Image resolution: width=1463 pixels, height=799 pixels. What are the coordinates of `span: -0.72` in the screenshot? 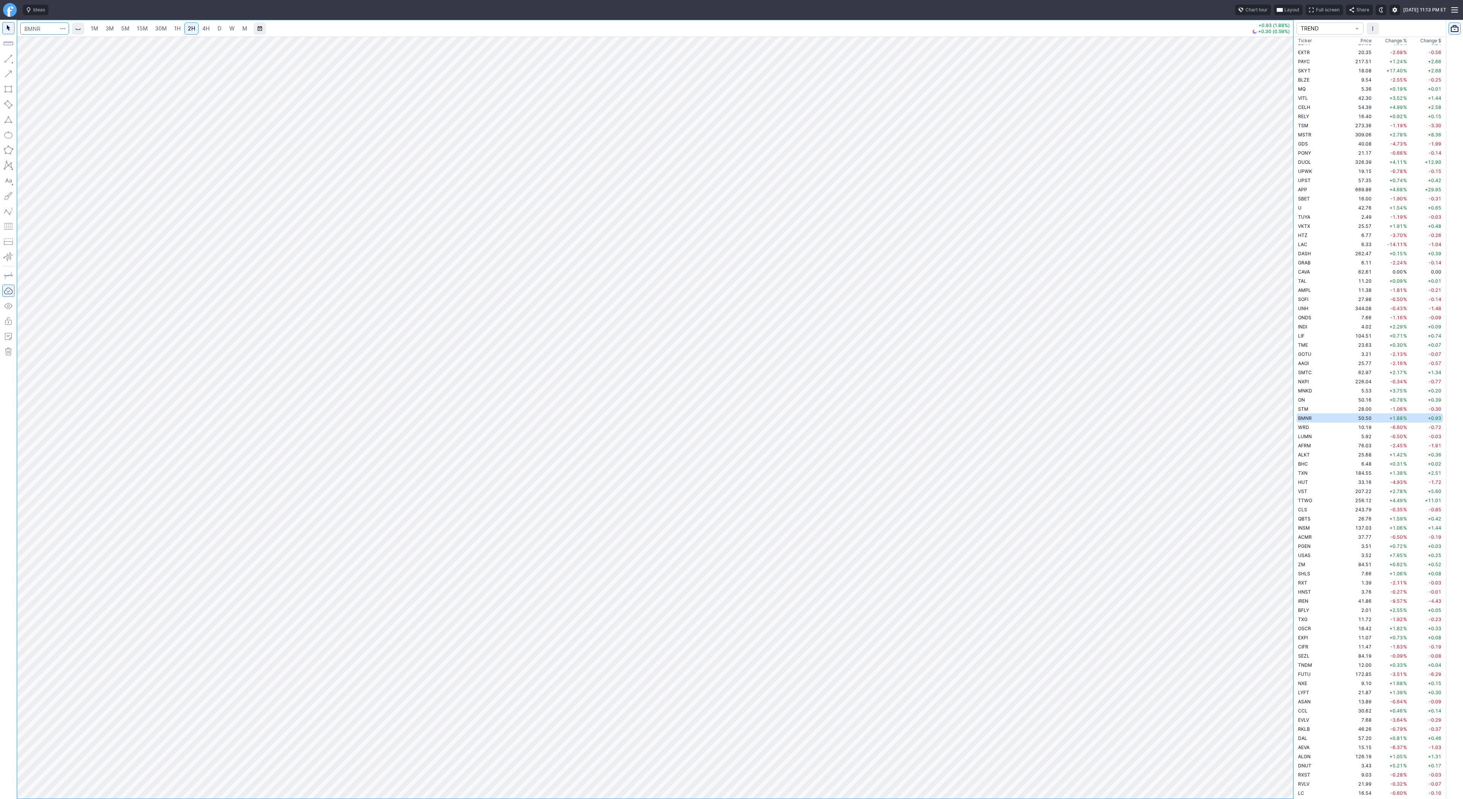 It's located at (1435, 427).